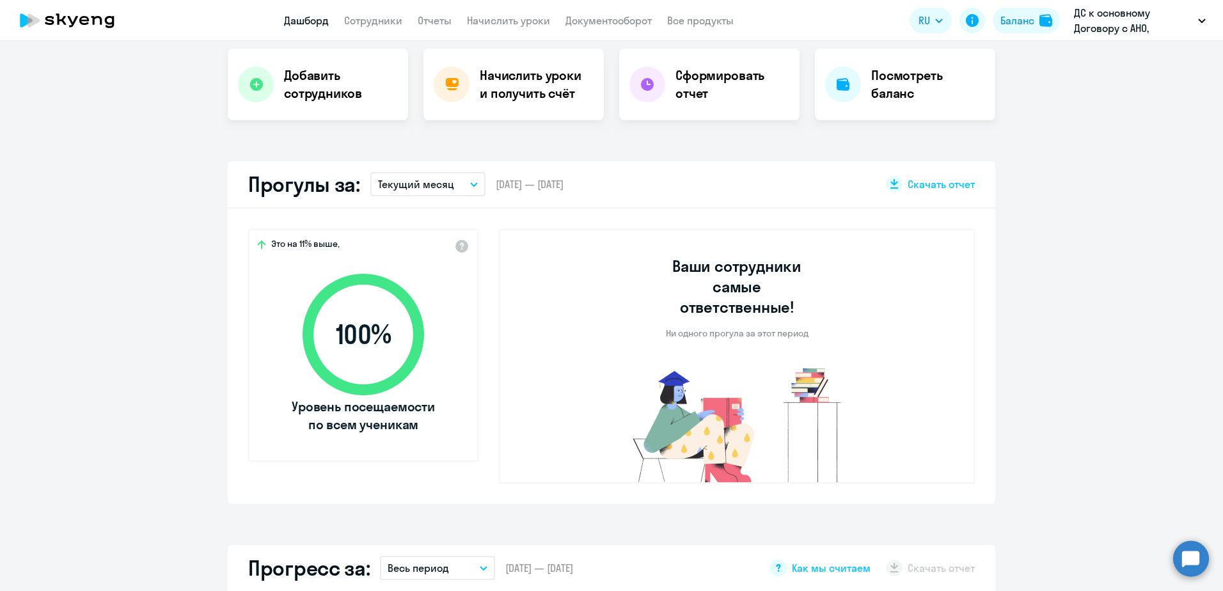 This screenshot has height=591, width=1223. I want to click on p: Ни одного прогула за этот период, so click(737, 333).